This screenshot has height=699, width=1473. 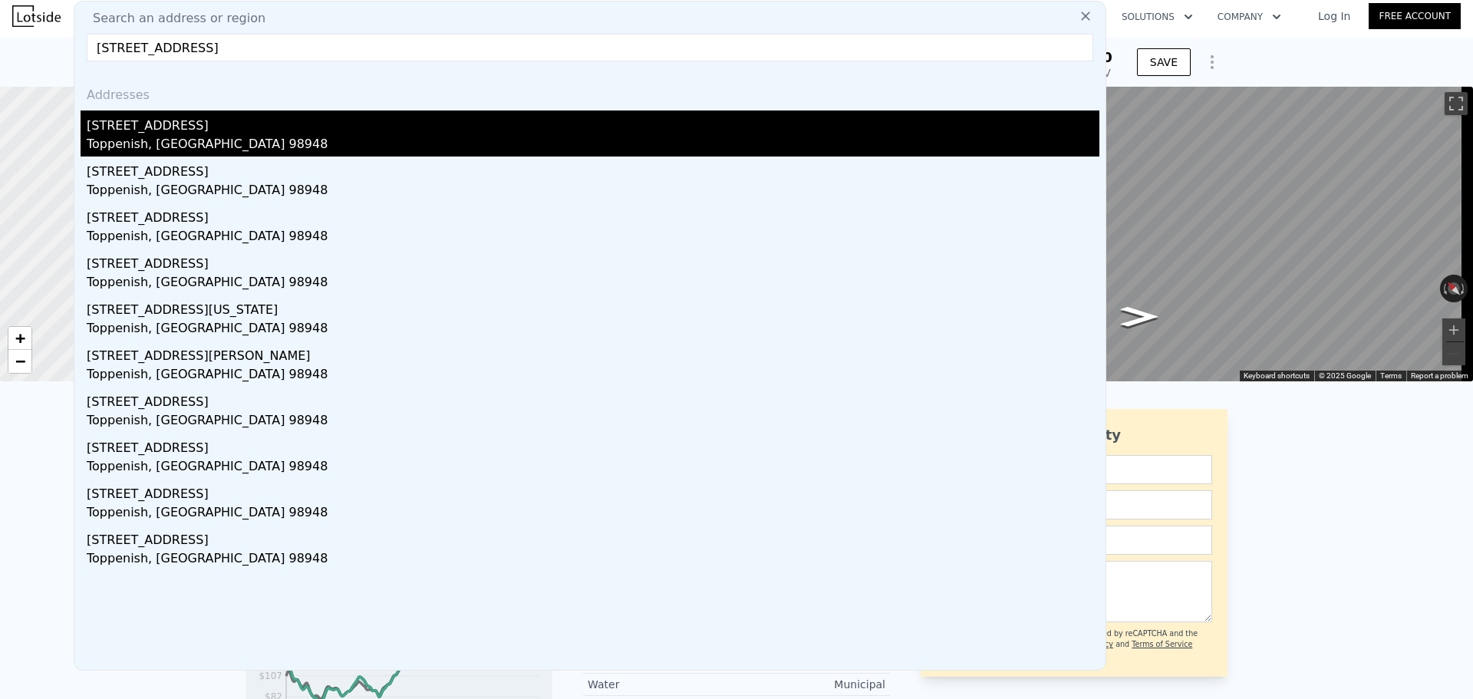 I want to click on div: Municipal, so click(x=811, y=684).